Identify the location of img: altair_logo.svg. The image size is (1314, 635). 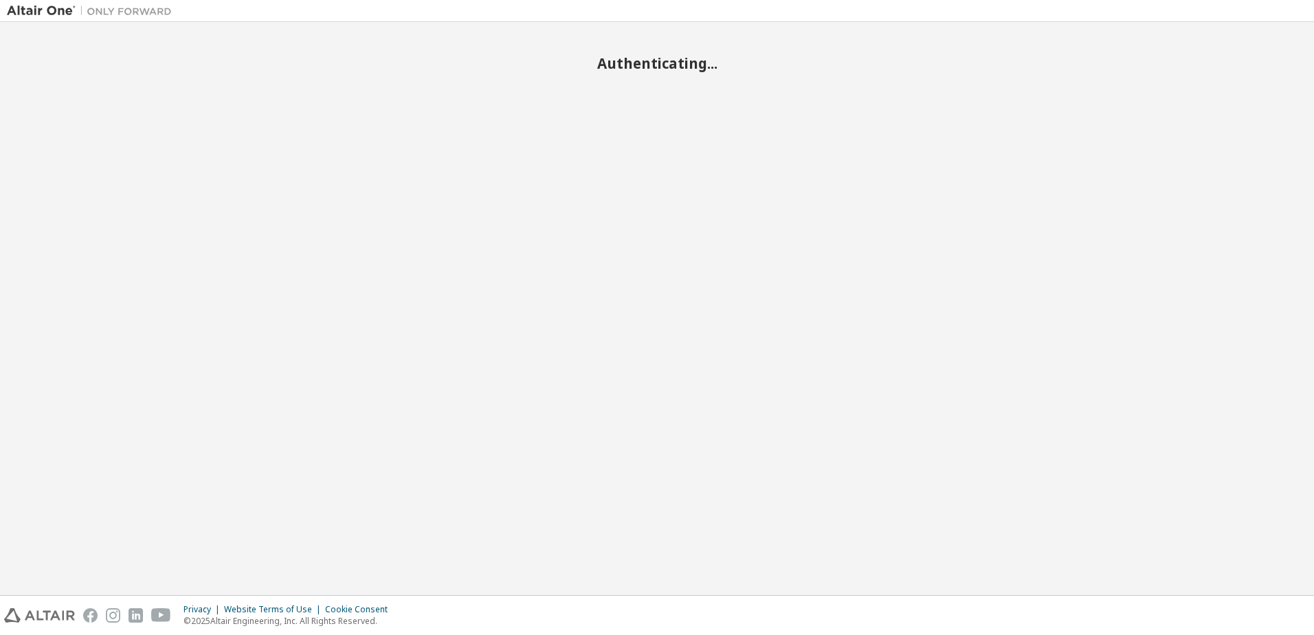
(39, 615).